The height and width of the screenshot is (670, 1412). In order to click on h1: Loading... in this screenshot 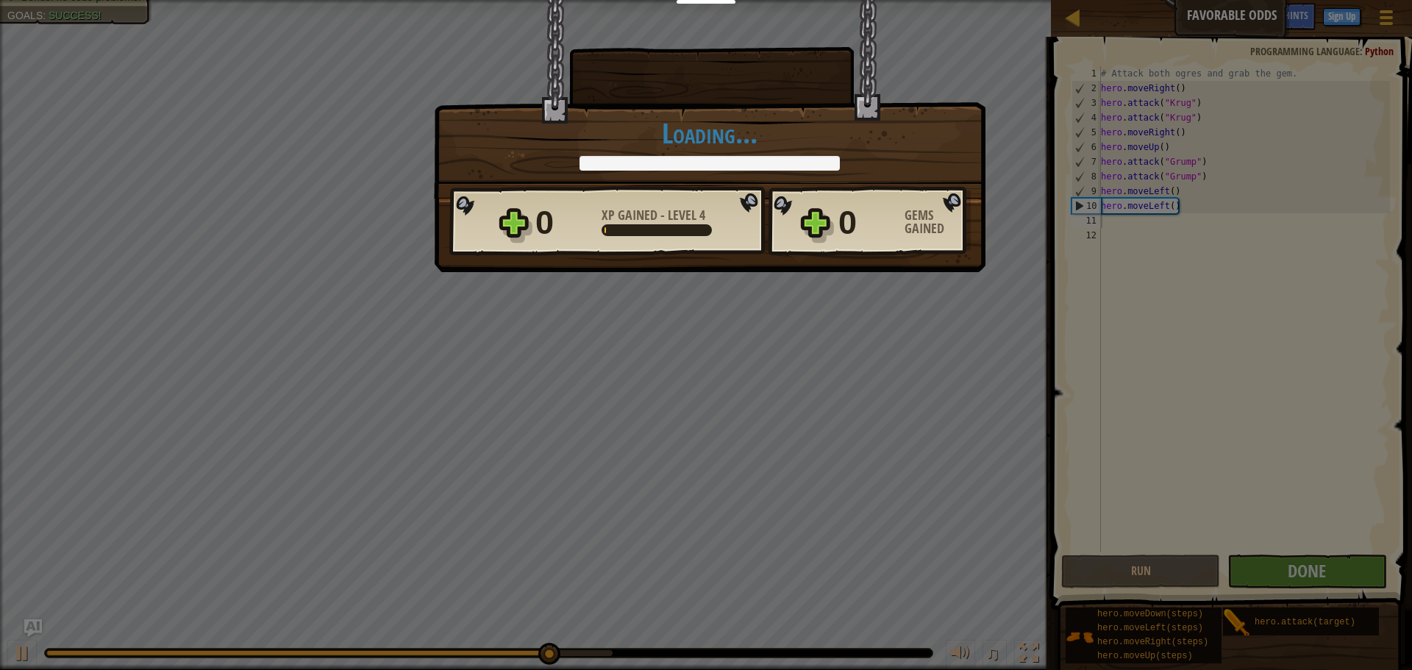, I will do `click(710, 133)`.